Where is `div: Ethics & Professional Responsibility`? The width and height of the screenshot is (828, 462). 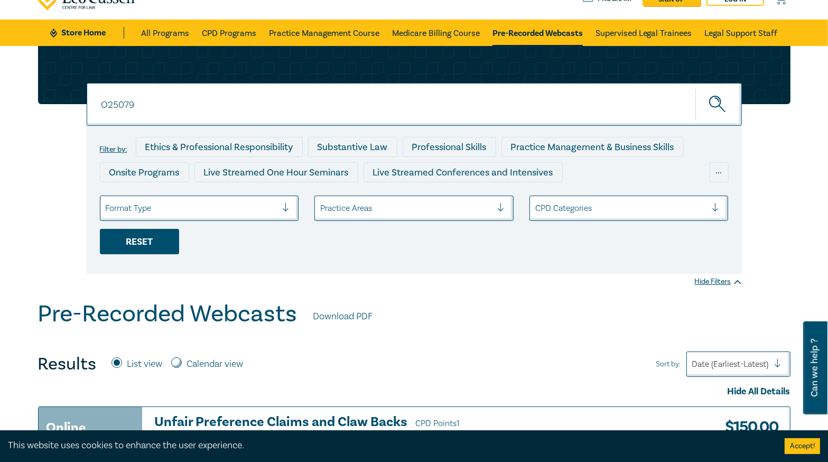 div: Ethics & Professional Responsibility is located at coordinates (219, 147).